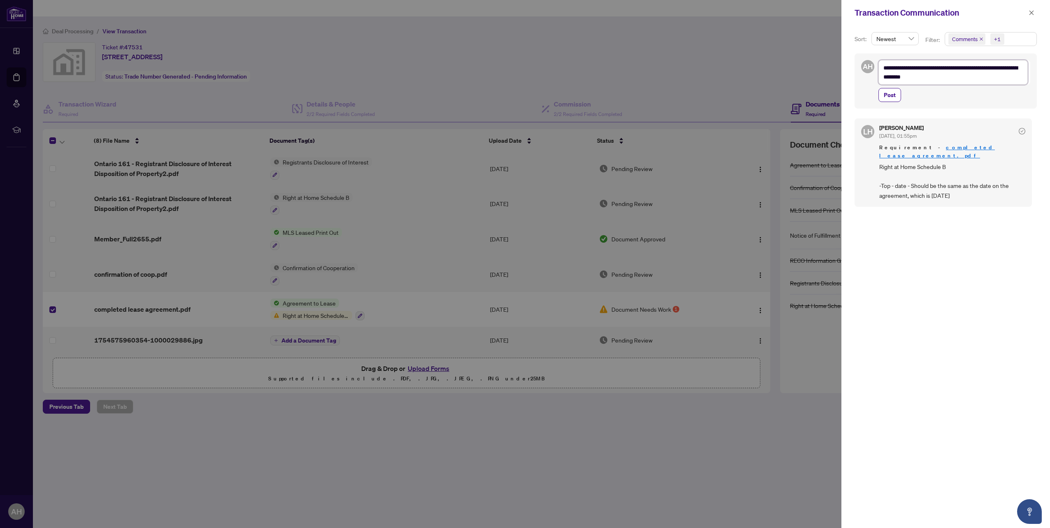  What do you see at coordinates (868, 132) in the screenshot?
I see `span: LH` at bounding box center [868, 132].